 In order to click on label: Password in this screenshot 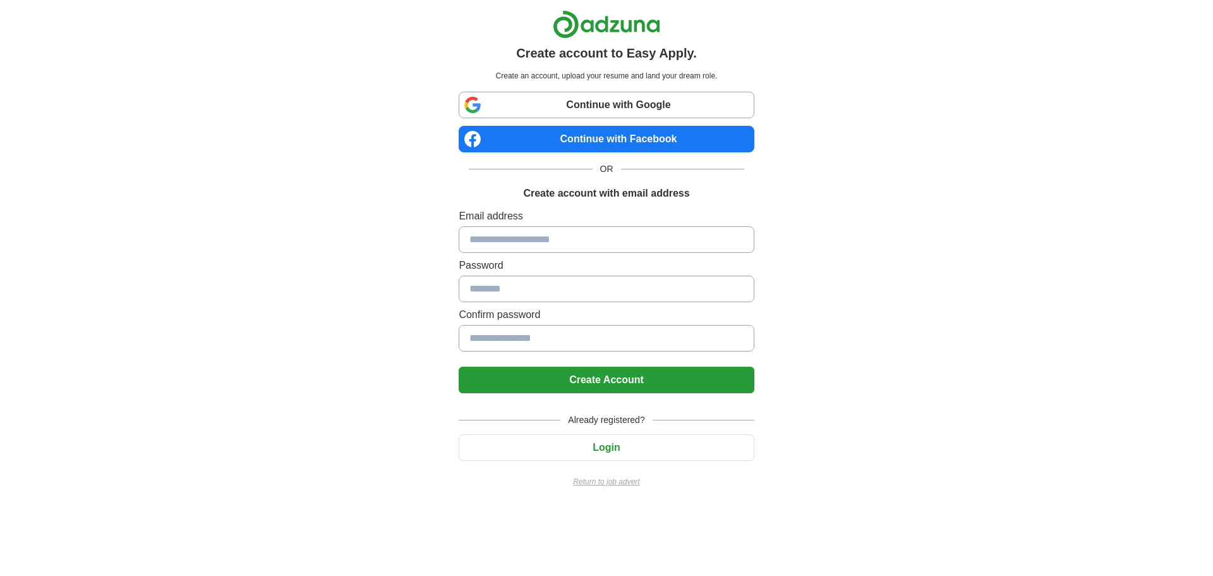, I will do `click(606, 265)`.